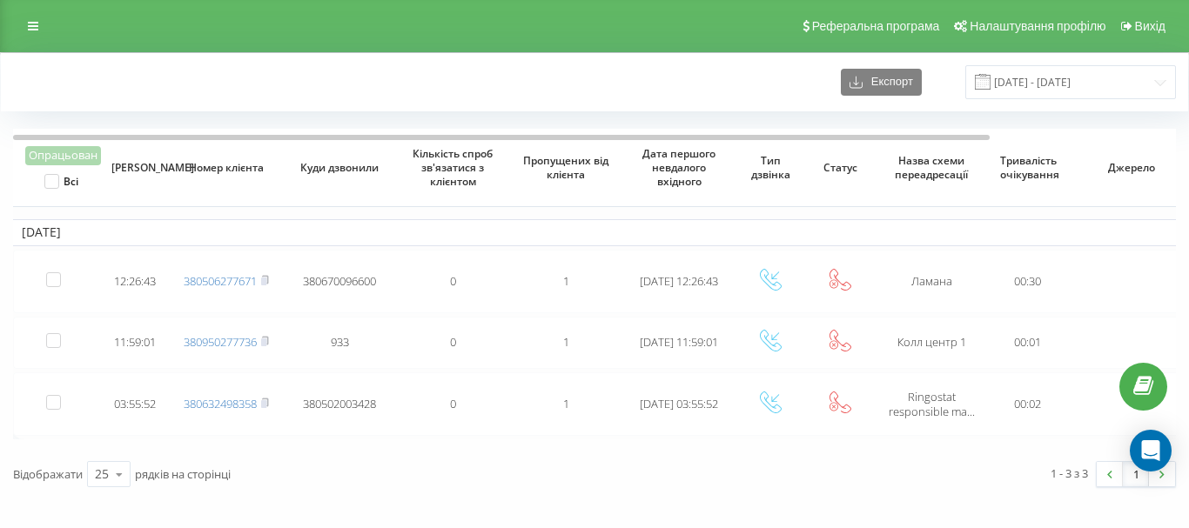 This screenshot has width=1189, height=528. Describe the element at coordinates (220, 281) in the screenshot. I see `a: 380506277671` at that location.